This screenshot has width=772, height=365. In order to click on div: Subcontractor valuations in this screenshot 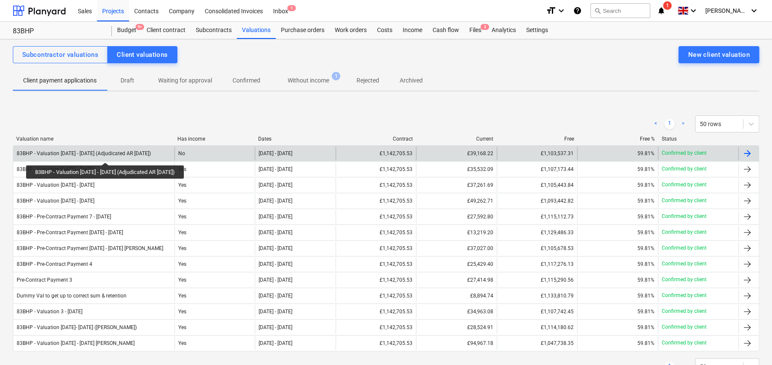, I will do `click(60, 55)`.